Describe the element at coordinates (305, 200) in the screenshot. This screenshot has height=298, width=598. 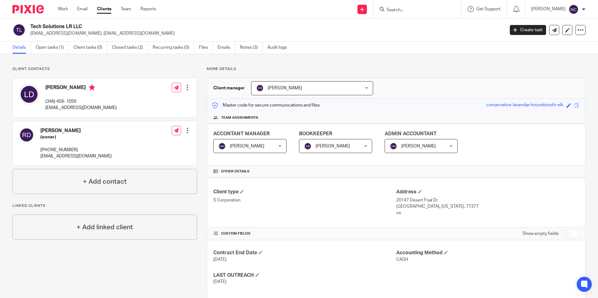
I see `p: S Corporation` at that location.